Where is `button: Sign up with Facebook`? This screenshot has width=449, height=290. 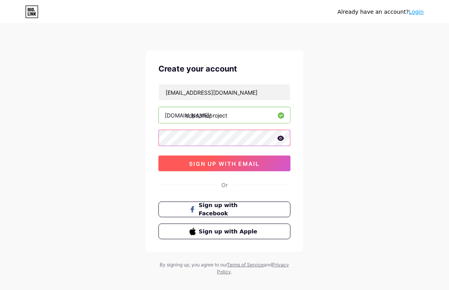
button: Sign up with Facebook is located at coordinates (225, 210).